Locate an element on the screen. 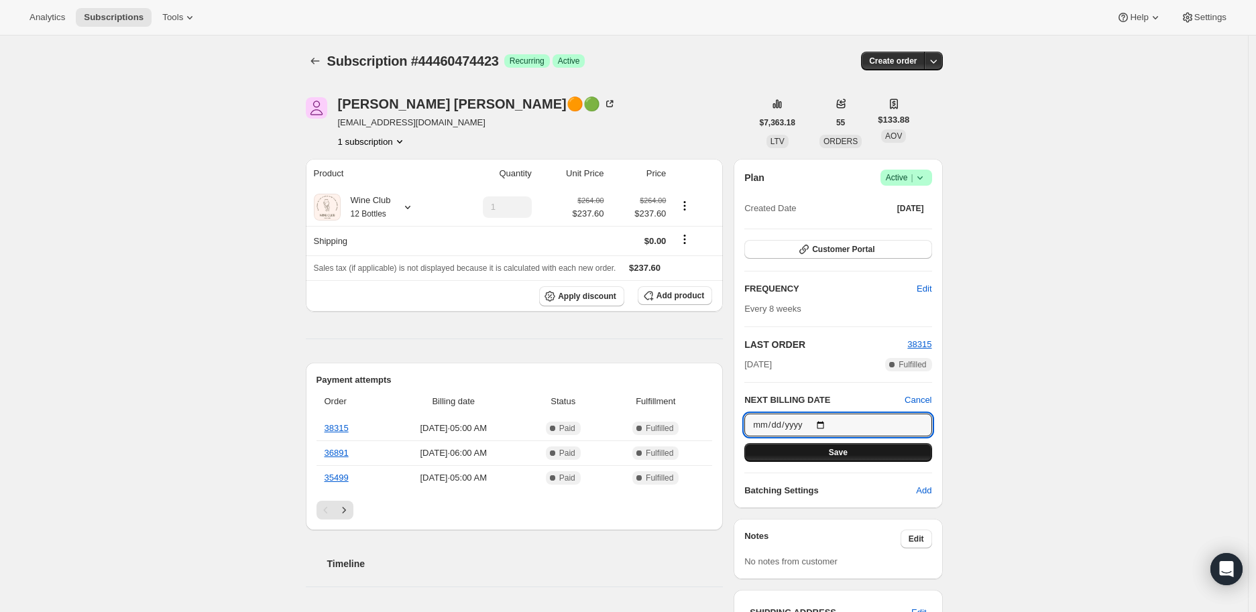 The image size is (1256, 612). button: $7,363.18 is located at coordinates (777, 123).